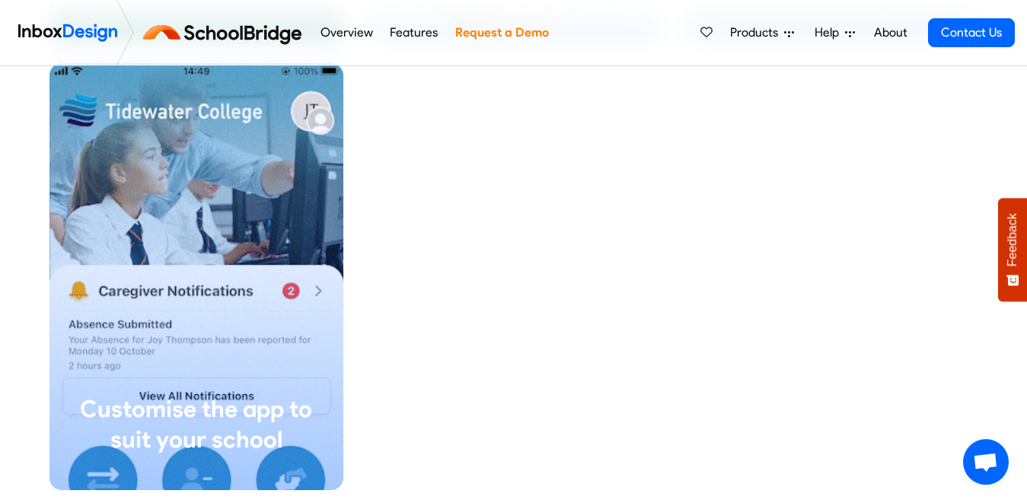  I want to click on span: Products, so click(757, 33).